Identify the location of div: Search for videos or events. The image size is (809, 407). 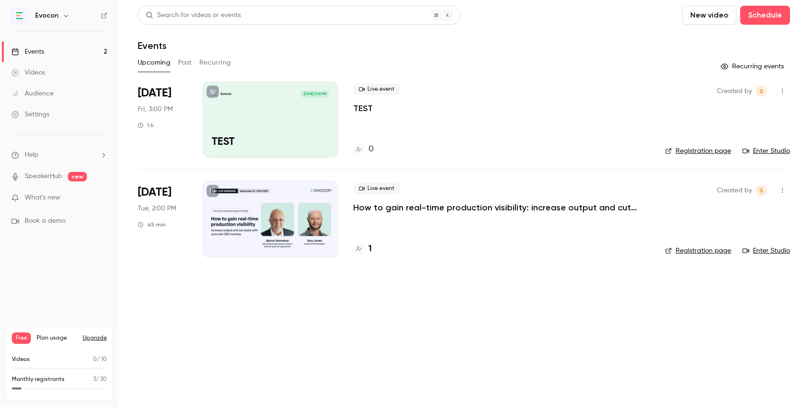
(193, 15).